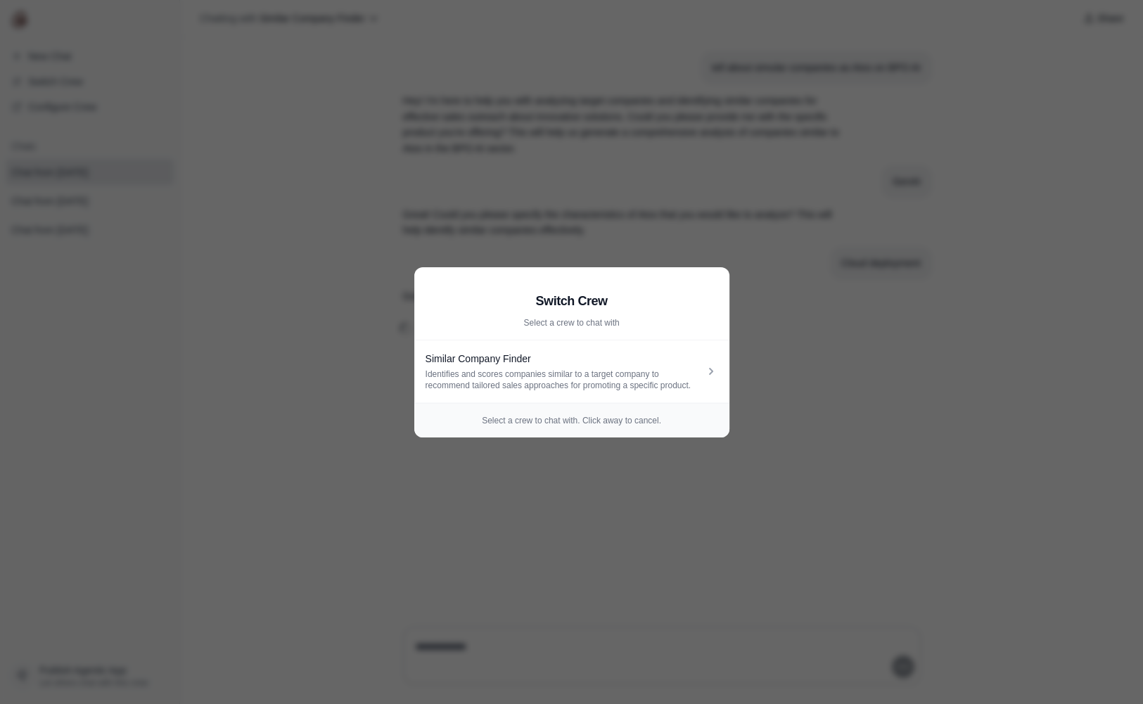  I want to click on div: Identifies and scores companies similar to a target company to recommend tailored sales approache..., so click(565, 380).